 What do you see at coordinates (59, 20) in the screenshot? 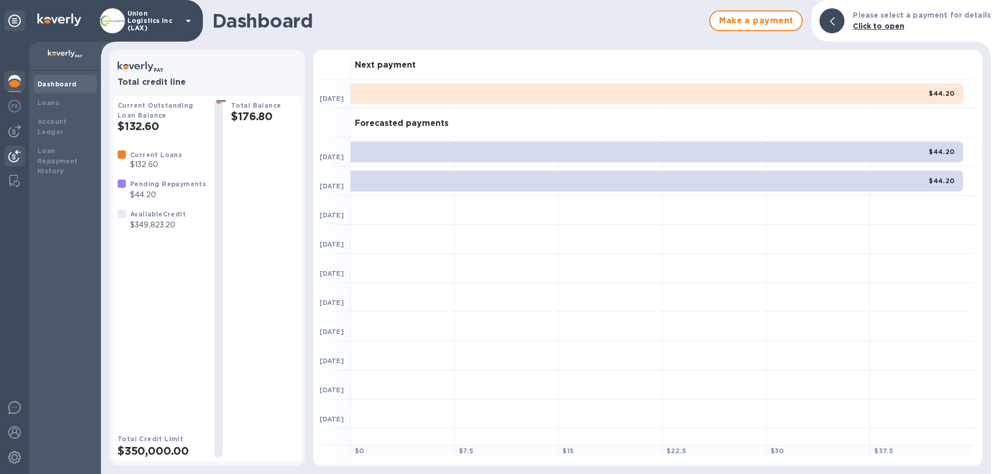
I see `img: Logo` at bounding box center [59, 20].